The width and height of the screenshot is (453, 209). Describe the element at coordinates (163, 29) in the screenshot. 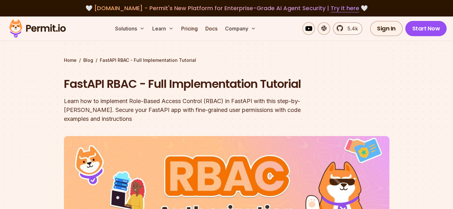

I see `button: Learn` at that location.